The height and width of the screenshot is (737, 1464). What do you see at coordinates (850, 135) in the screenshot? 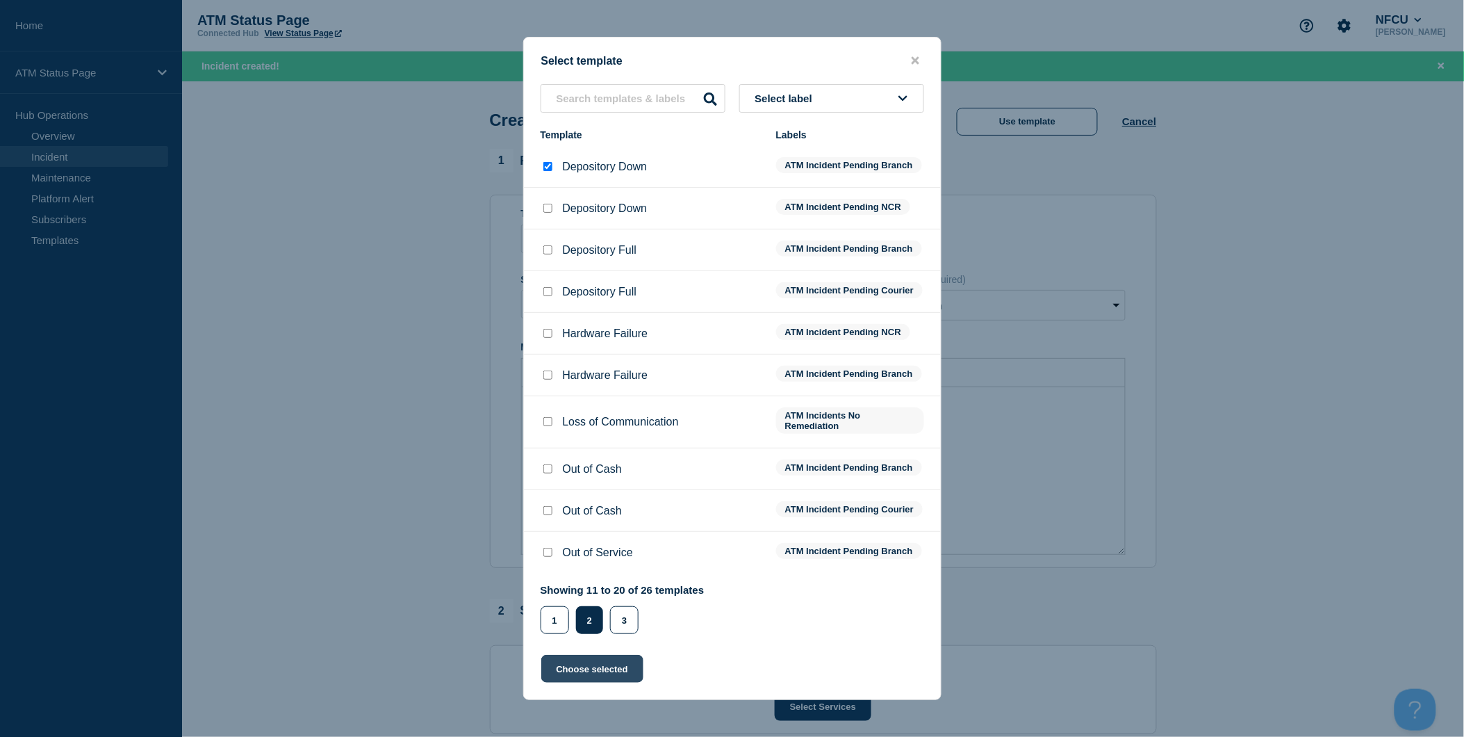
I see `div: Labels` at bounding box center [850, 135].